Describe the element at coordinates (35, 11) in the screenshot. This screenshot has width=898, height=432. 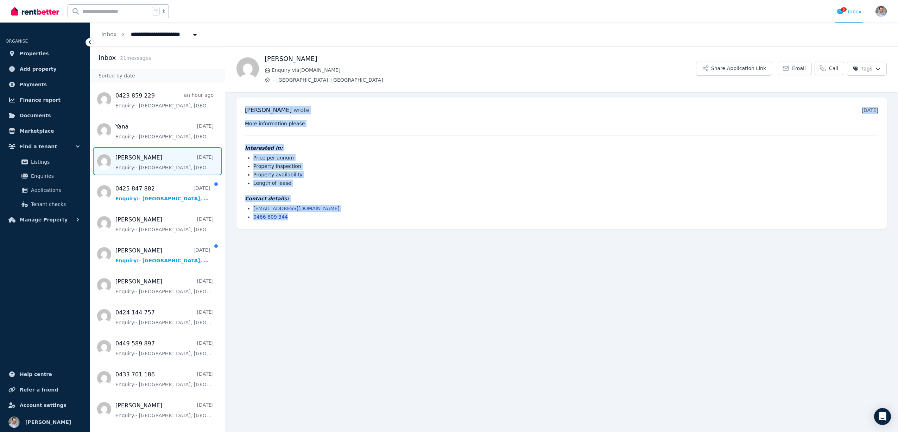
I see `img: RentBetter` at that location.